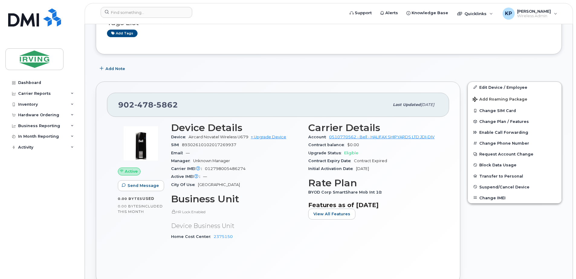 This screenshot has height=279, width=576. What do you see at coordinates (476, 14) in the screenshot?
I see `span: Quicklinks` at bounding box center [476, 14].